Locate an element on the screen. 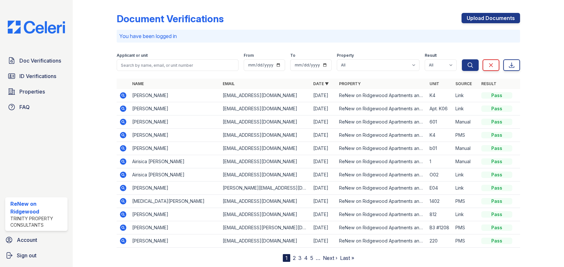 The height and width of the screenshot is (267, 564). a: Source is located at coordinates (463, 84).